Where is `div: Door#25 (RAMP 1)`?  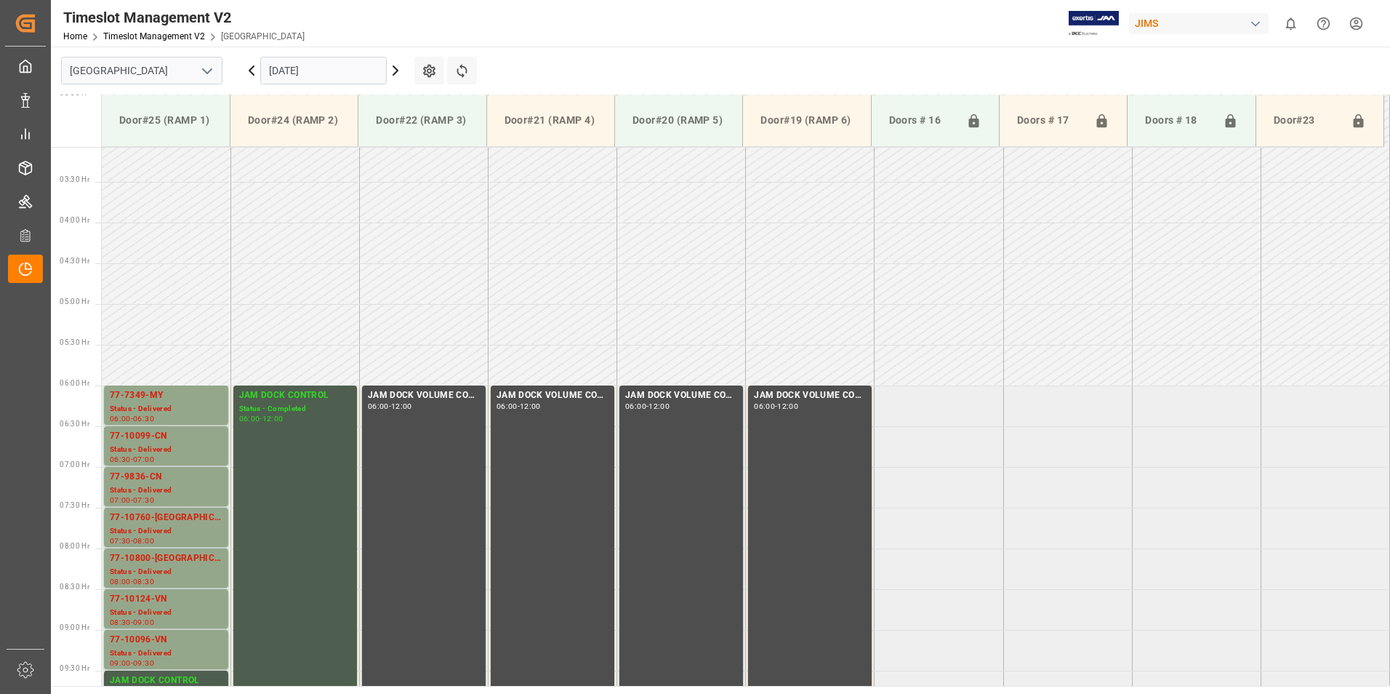 div: Door#25 (RAMP 1) is located at coordinates (166, 120).